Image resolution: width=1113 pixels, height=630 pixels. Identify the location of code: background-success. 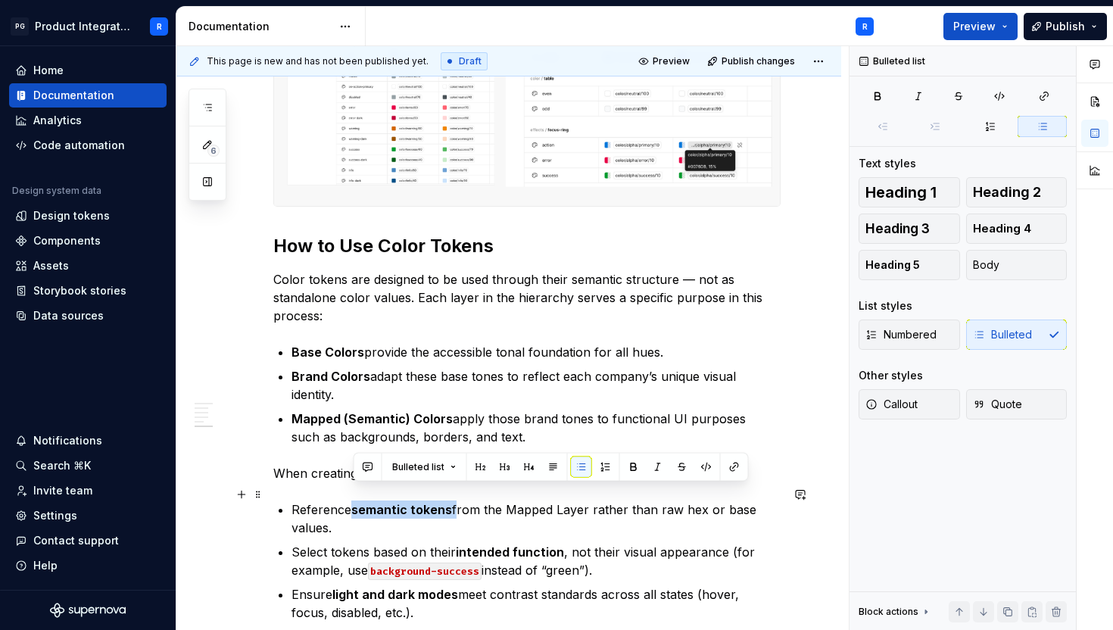
(425, 571).